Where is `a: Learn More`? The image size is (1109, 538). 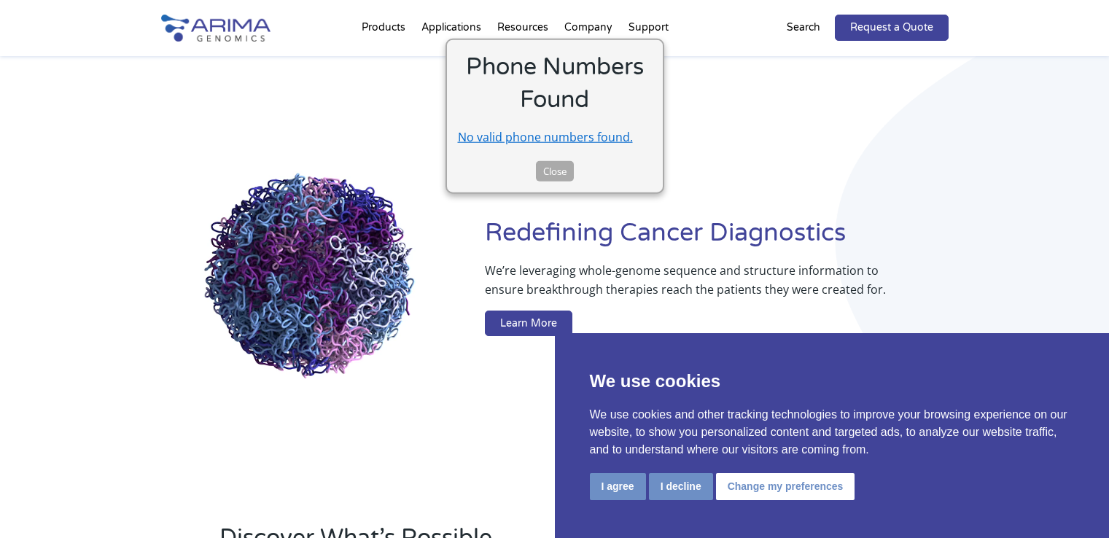
a: Learn More is located at coordinates (529, 324).